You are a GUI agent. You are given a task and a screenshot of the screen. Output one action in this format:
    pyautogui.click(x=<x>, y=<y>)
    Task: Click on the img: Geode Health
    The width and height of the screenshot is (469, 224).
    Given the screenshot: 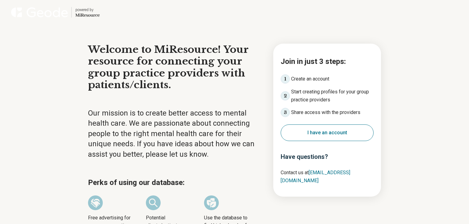 What is the action you would take?
    pyautogui.click(x=39, y=12)
    